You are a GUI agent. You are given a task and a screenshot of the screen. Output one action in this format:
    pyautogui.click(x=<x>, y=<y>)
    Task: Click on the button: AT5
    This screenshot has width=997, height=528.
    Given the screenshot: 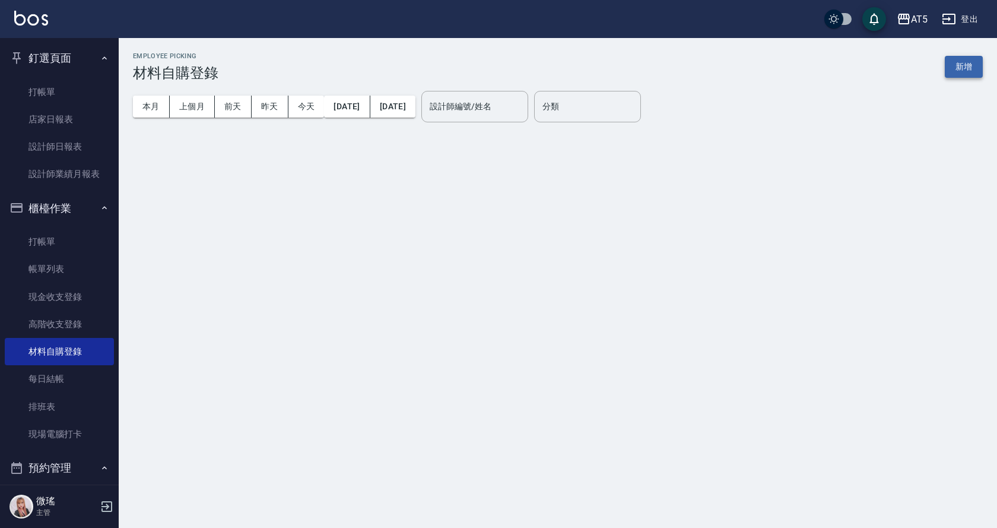 What is the action you would take?
    pyautogui.click(x=912, y=19)
    